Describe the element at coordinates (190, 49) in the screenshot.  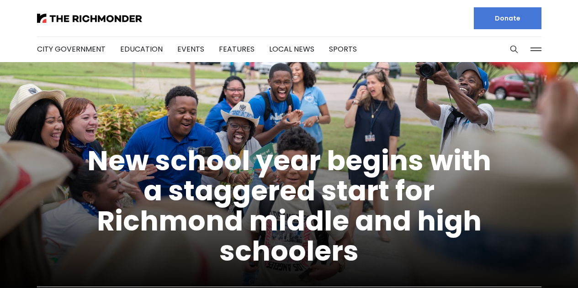
I see `a: Events` at that location.